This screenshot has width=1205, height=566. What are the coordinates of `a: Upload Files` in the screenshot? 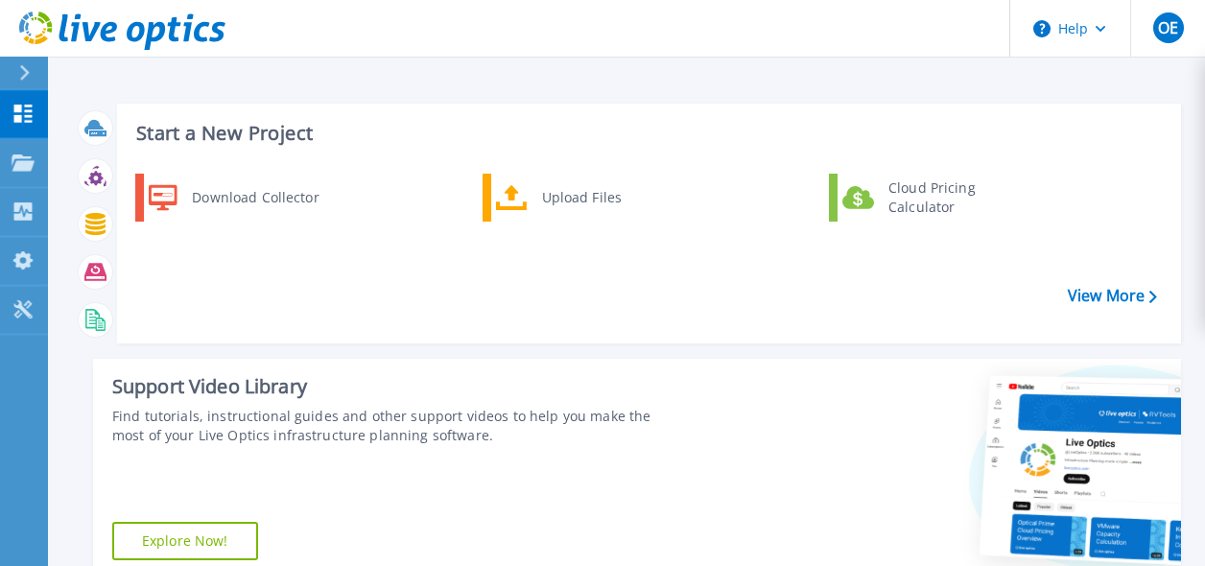 It's located at (581, 198).